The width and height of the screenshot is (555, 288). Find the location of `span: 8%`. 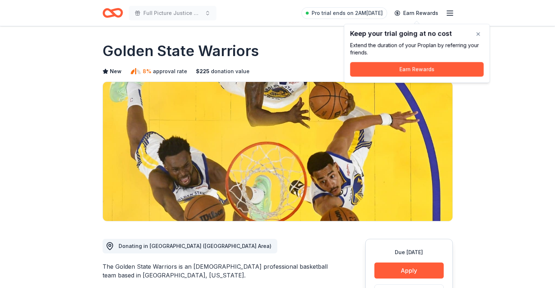

span: 8% is located at coordinates (147, 71).